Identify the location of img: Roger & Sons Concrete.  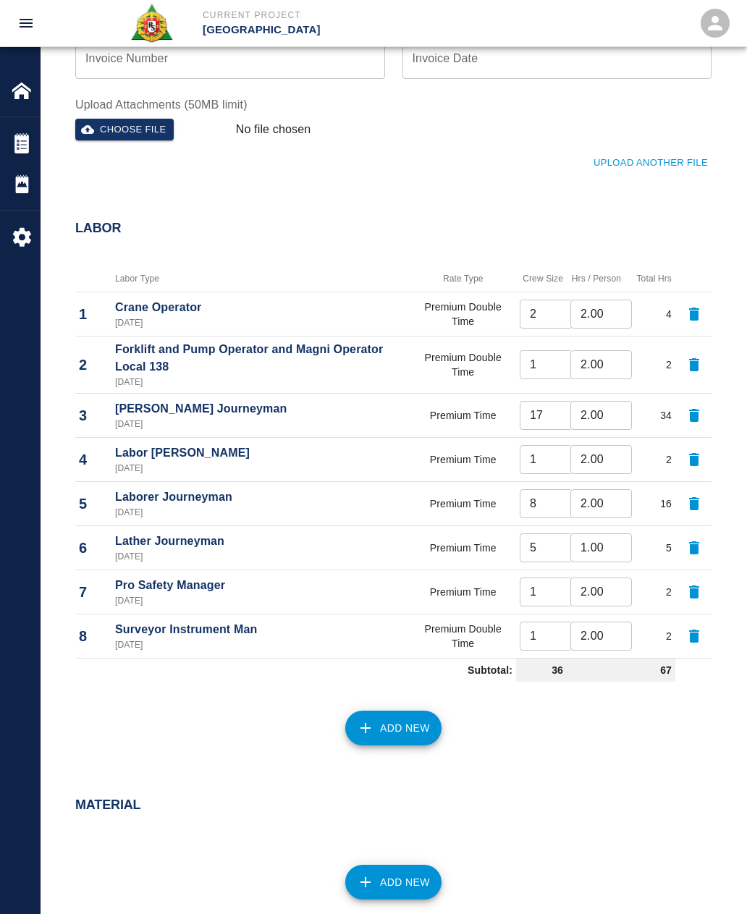
(151, 23).